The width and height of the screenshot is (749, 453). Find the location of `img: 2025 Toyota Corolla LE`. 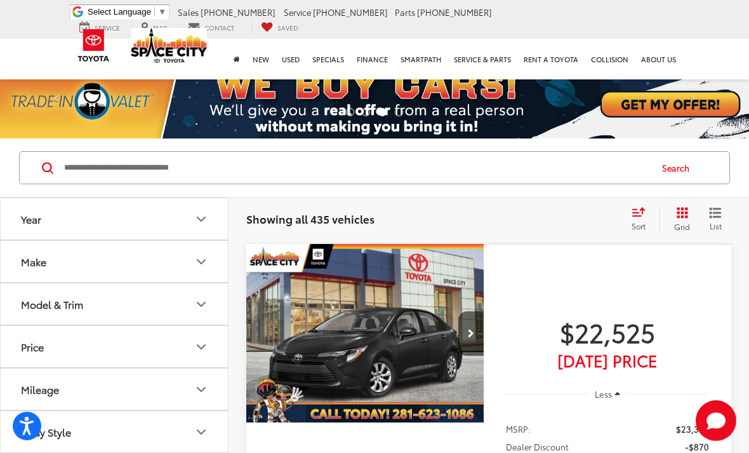

img: 2025 Toyota Corolla LE is located at coordinates (365, 333).